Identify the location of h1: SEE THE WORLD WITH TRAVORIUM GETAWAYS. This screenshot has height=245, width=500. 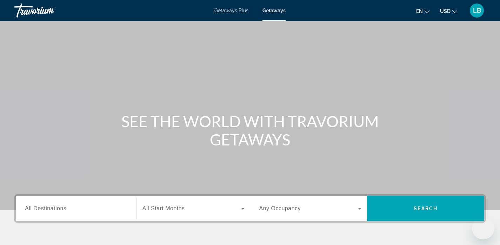
(250, 131).